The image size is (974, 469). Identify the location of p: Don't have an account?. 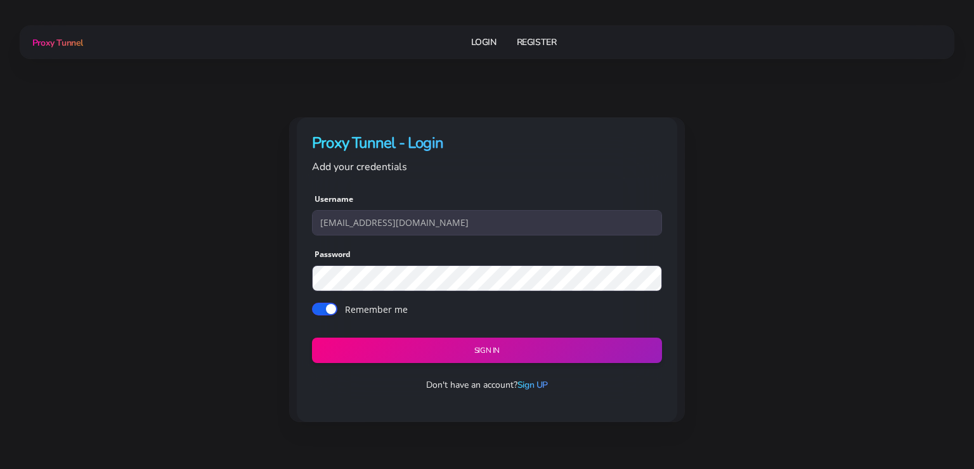
(487, 384).